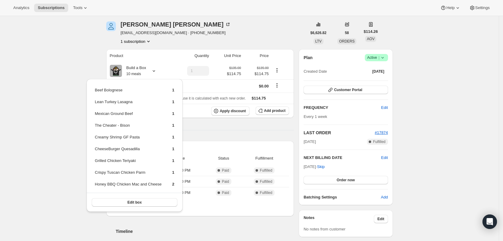 The height and width of the screenshot is (241, 503). What do you see at coordinates (381, 133) in the screenshot?
I see `button: #17874` at bounding box center [381, 133].